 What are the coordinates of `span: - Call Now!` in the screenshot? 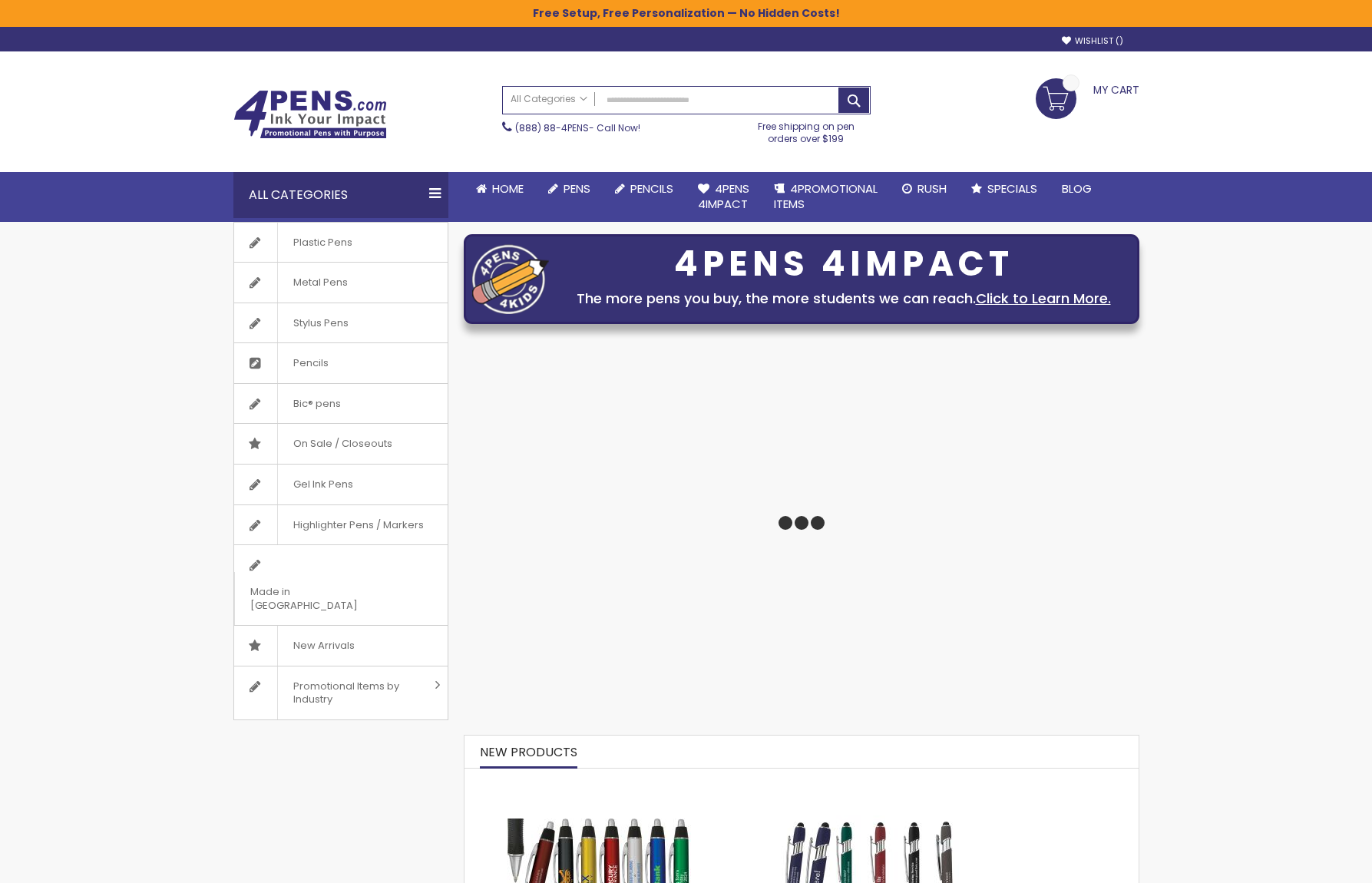 It's located at (577, 127).